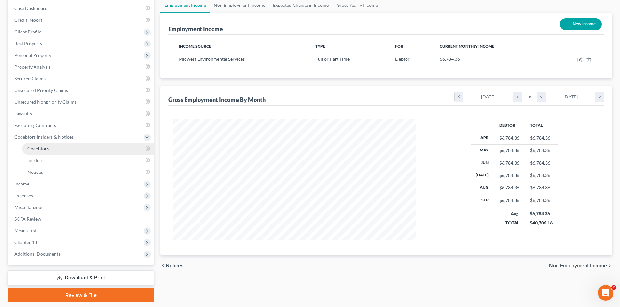  What do you see at coordinates (81, 102) in the screenshot?
I see `a: Unsecured Nonpriority Claims` at bounding box center [81, 102].